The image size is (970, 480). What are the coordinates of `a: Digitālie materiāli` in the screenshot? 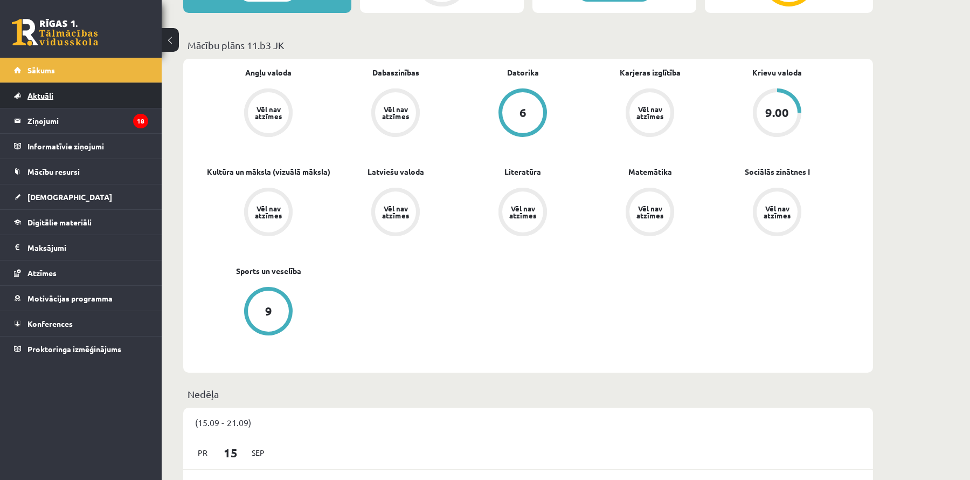 It's located at (81, 222).